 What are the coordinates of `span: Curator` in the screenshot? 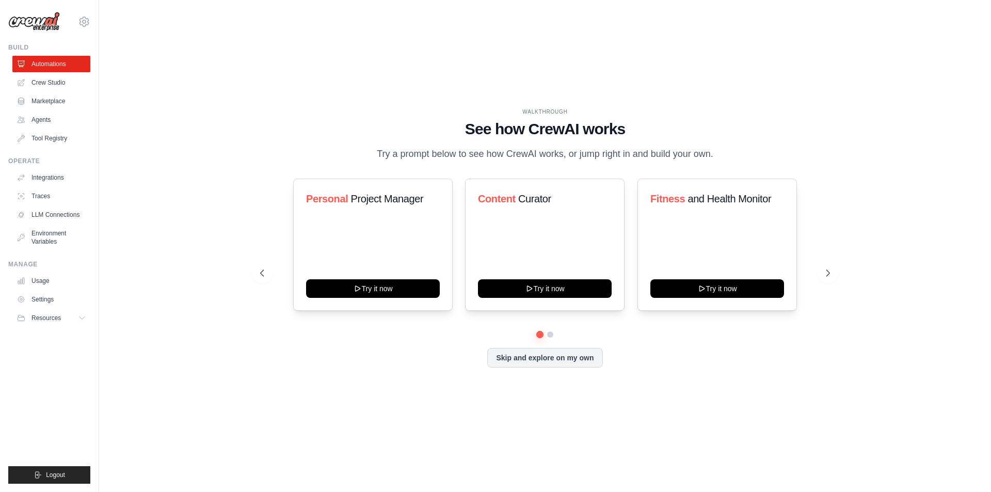 It's located at (534, 199).